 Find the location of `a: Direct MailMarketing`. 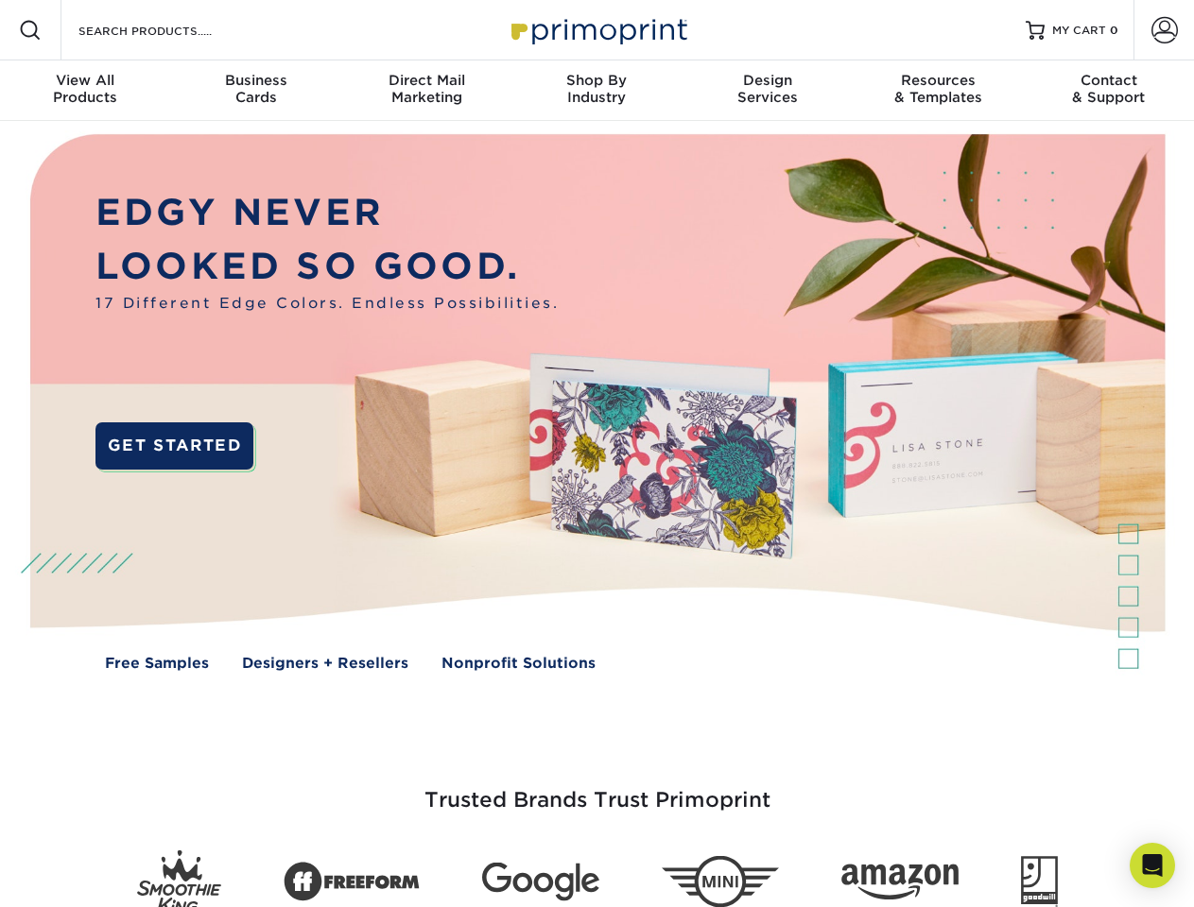

a: Direct MailMarketing is located at coordinates (426, 91).